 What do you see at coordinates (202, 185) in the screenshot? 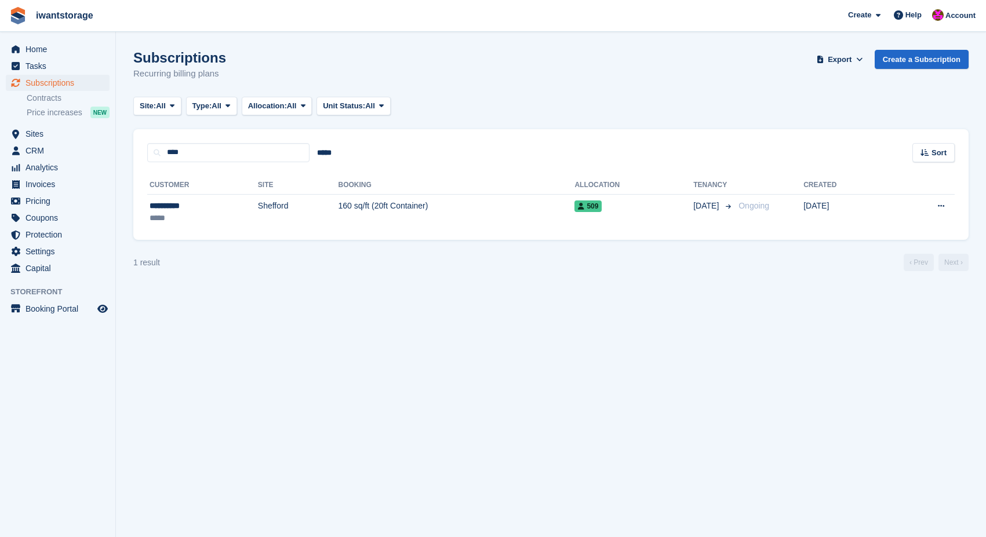
I see `th: Customer` at bounding box center [202, 185].